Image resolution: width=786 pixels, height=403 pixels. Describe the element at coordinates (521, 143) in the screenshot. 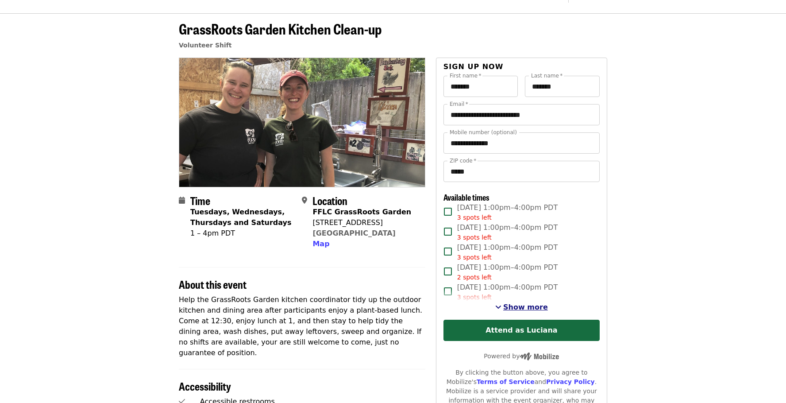

I see `input: Mobile number (optional)` at that location.